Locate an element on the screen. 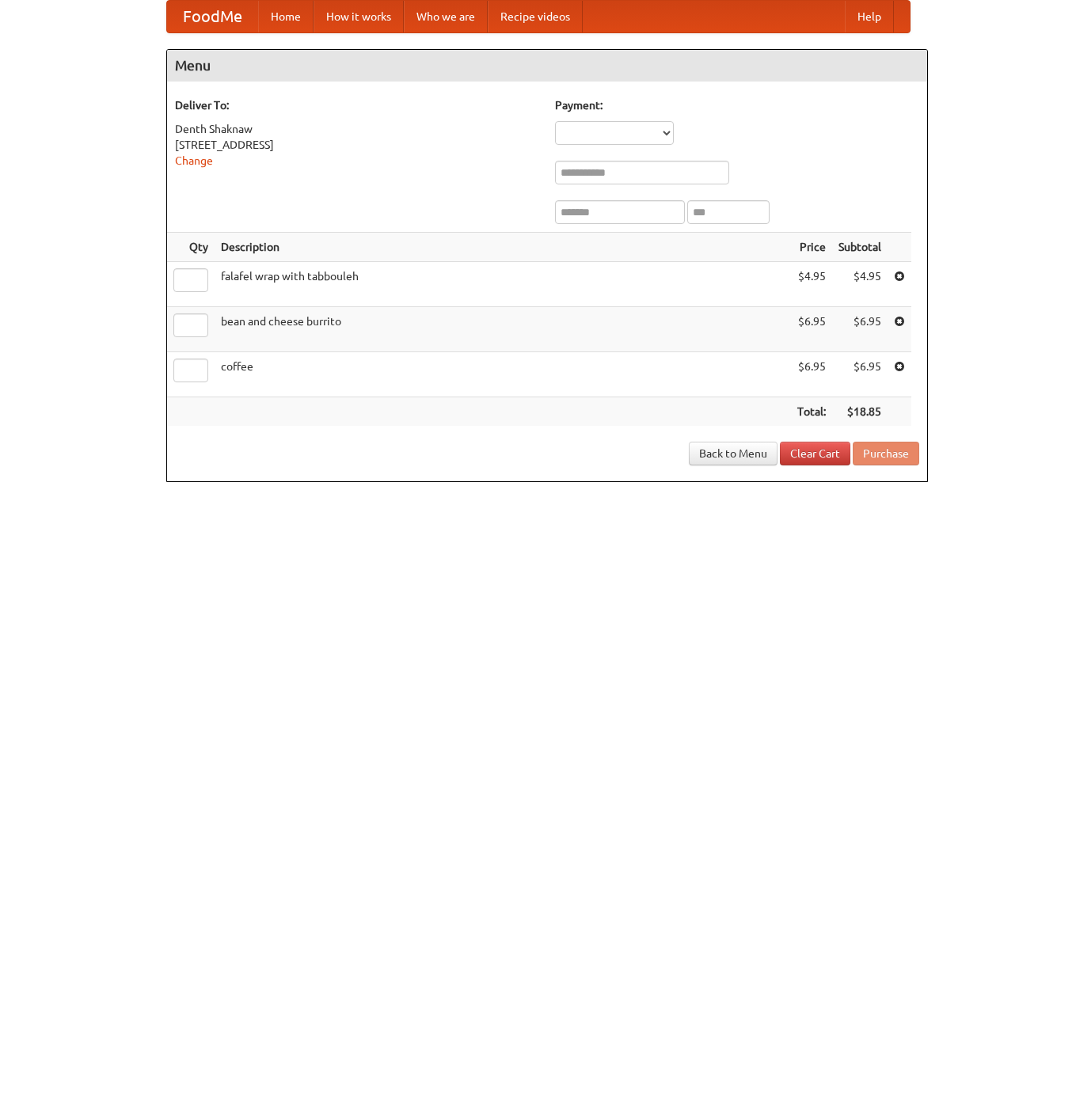 The width and height of the screenshot is (1076, 1120). th: $18.85 is located at coordinates (860, 411).